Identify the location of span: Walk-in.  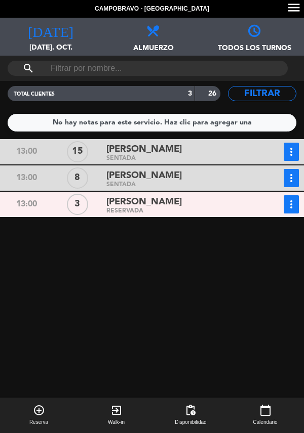
(116, 422).